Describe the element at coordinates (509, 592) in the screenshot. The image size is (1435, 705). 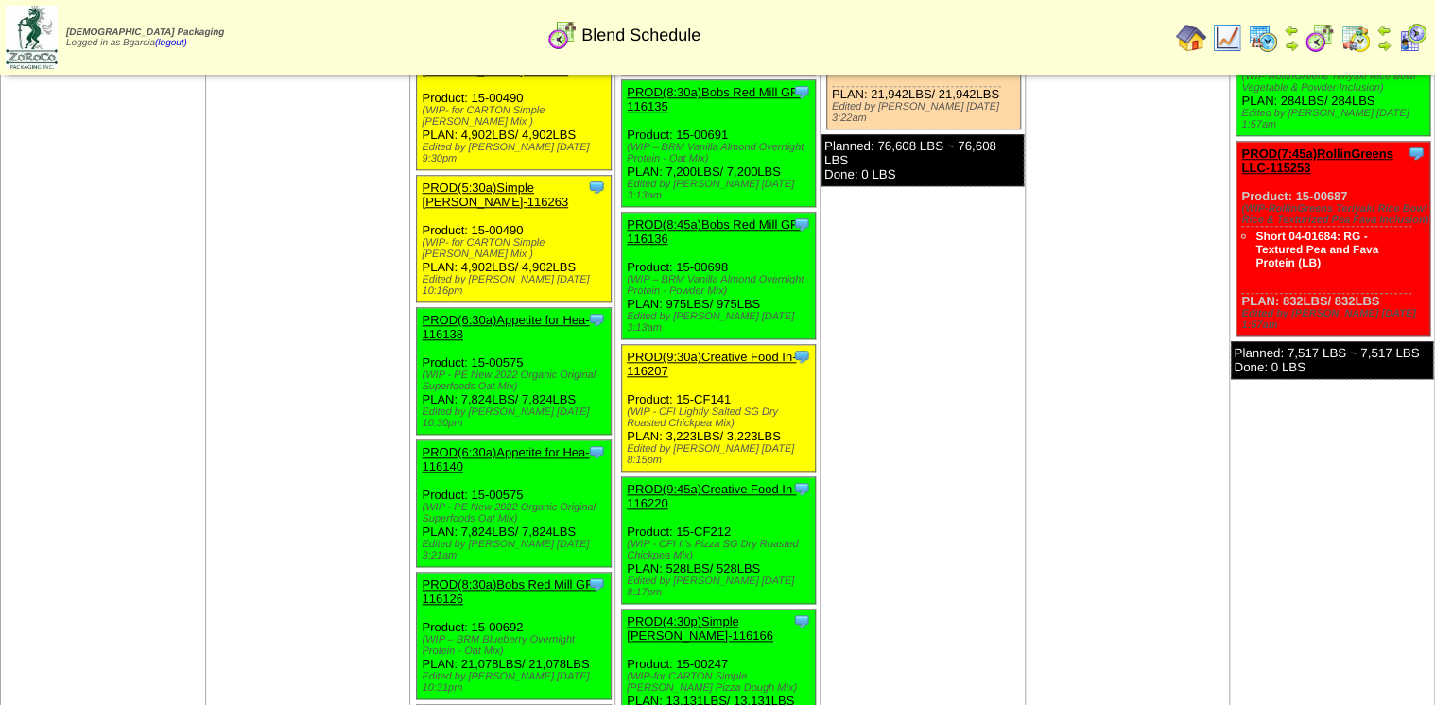
I see `a: PROD(8:30a)Bobs Red Mill GF-116126` at that location.